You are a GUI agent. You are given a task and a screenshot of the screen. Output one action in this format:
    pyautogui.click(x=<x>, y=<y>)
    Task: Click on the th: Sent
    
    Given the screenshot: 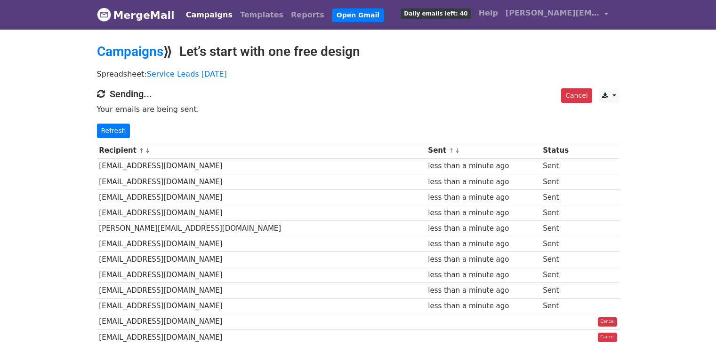 What is the action you would take?
    pyautogui.click(x=483, y=151)
    